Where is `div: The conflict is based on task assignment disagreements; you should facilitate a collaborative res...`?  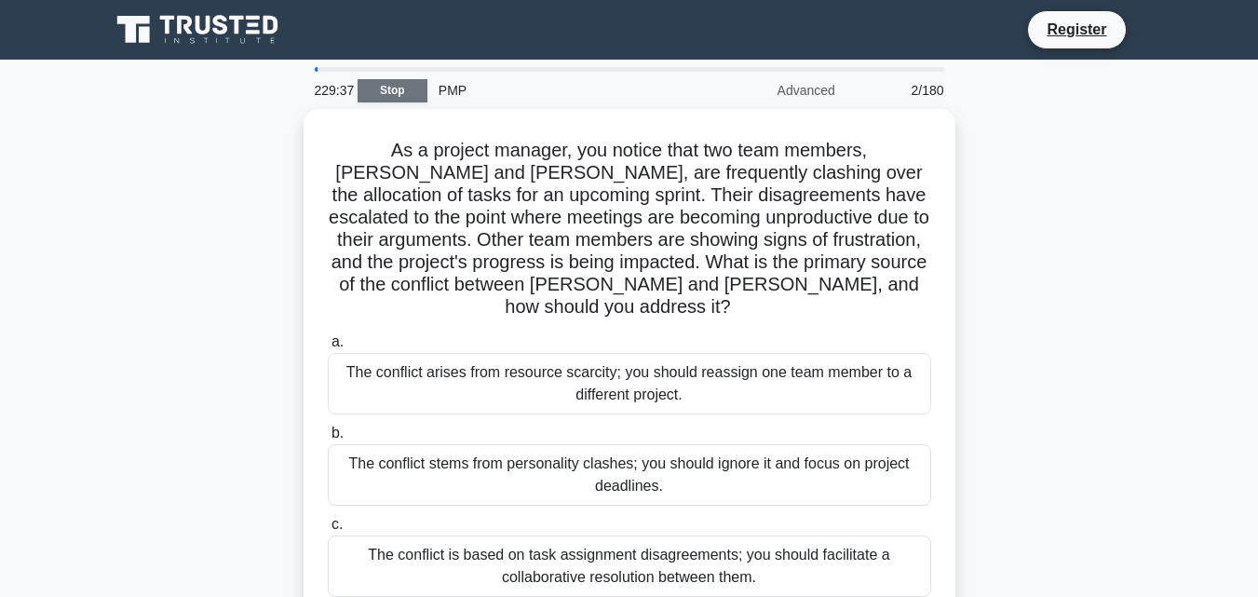 div: The conflict is based on task assignment disagreements; you should facilitate a collaborative res... is located at coordinates (629, 566).